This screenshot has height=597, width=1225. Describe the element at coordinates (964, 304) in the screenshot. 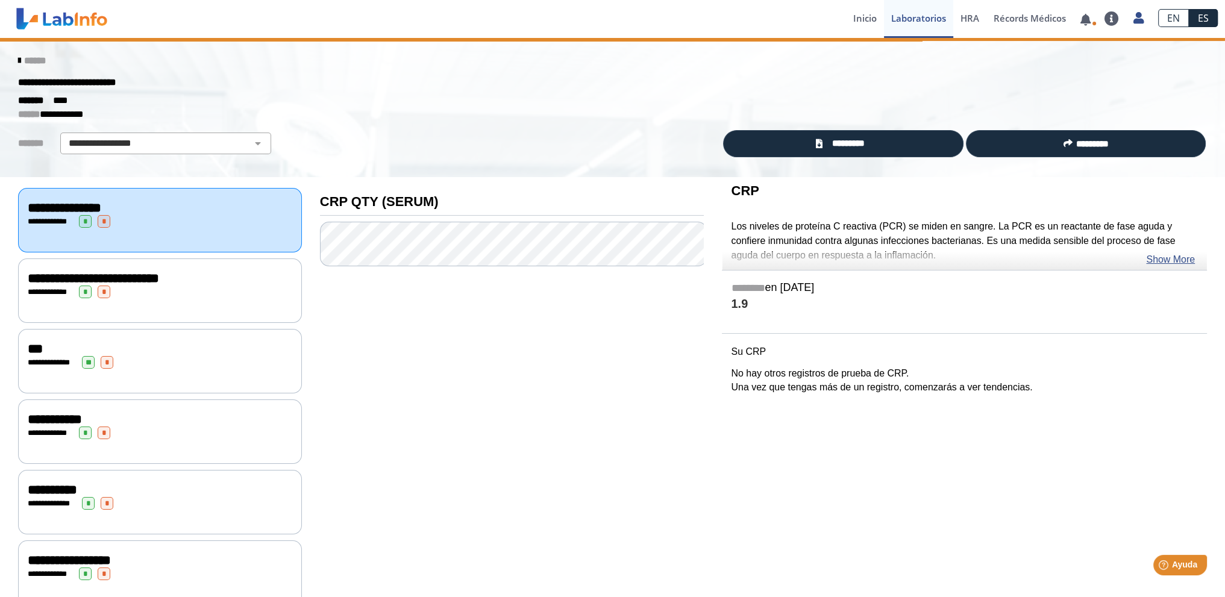

I see `h4: 1.9` at that location.